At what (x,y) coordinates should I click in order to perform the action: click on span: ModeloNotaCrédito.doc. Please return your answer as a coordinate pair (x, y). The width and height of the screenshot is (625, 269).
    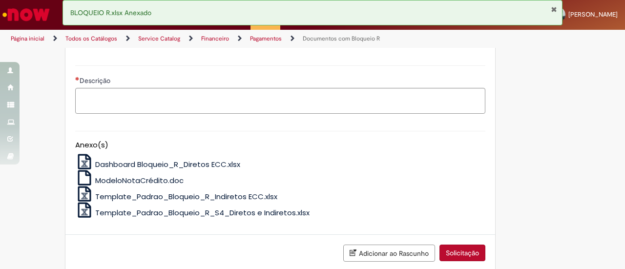
    Looking at the image, I should click on (139, 180).